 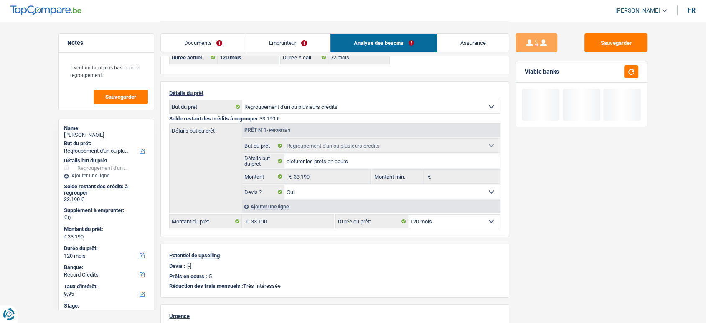 What do you see at coordinates (267, 130) in the screenshot?
I see `div: Prêt n°1` at bounding box center [267, 130].